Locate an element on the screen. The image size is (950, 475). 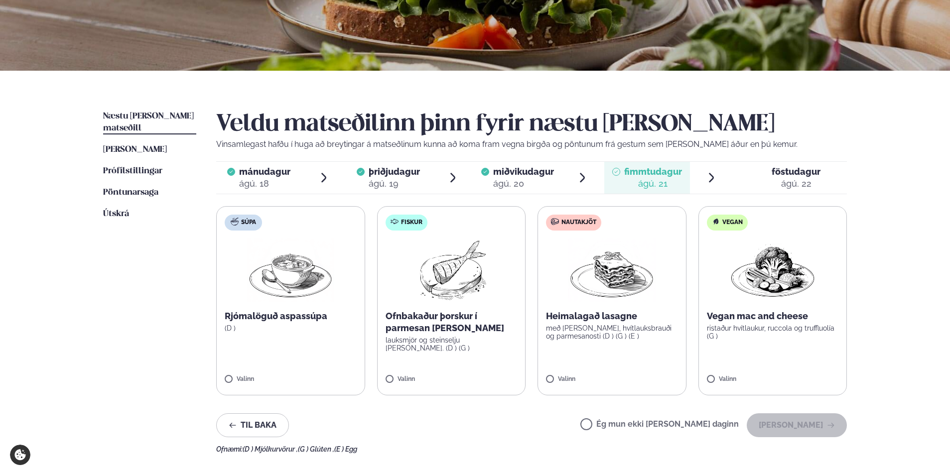
div: Ofnæmi: is located at coordinates (531, 449).